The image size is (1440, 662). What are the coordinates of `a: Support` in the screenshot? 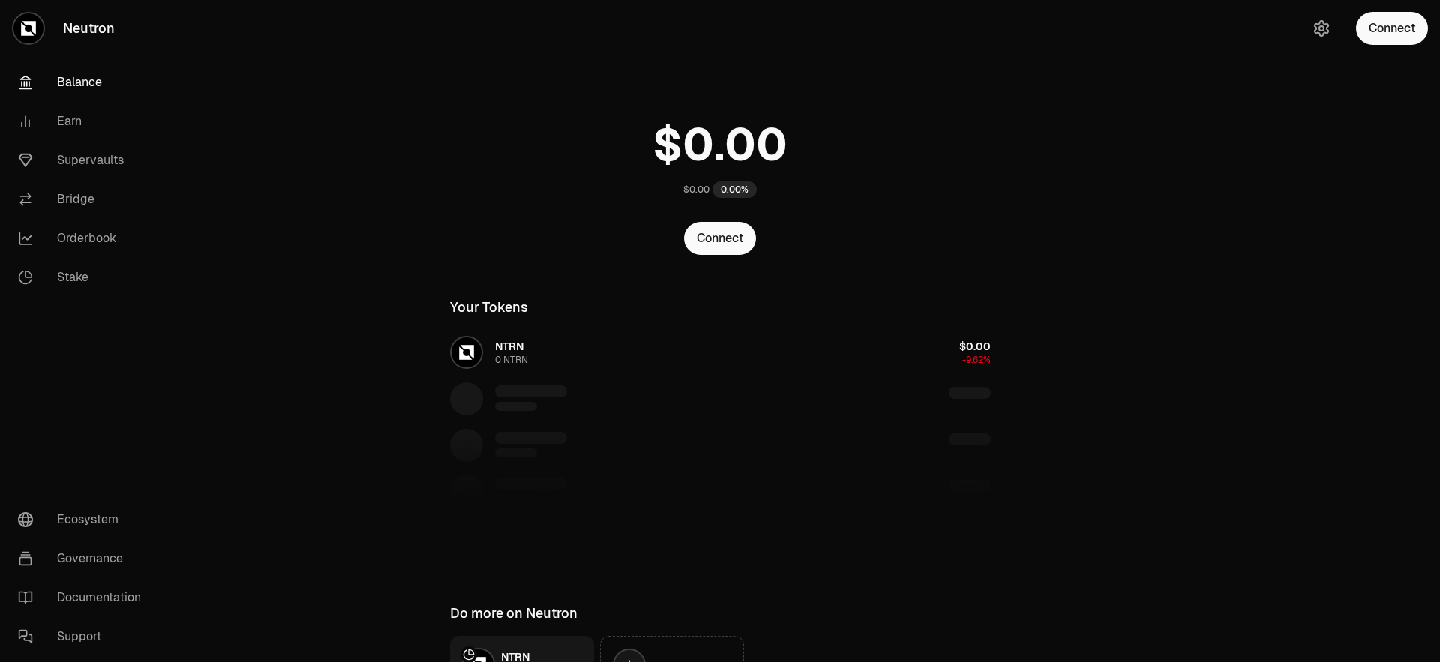 It's located at (84, 637).